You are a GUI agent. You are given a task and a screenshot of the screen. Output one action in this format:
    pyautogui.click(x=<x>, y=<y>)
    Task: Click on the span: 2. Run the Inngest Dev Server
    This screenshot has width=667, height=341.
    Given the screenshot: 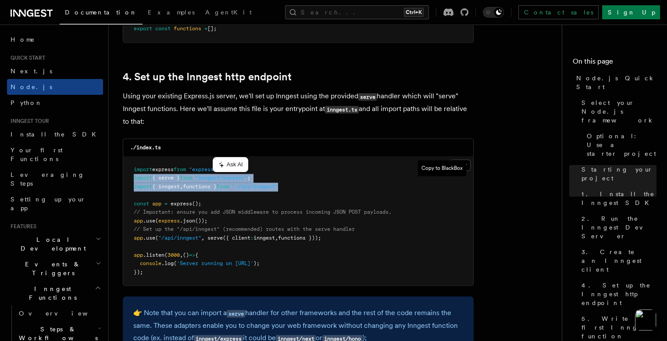 What is the action you would take?
    pyautogui.click(x=619, y=227)
    